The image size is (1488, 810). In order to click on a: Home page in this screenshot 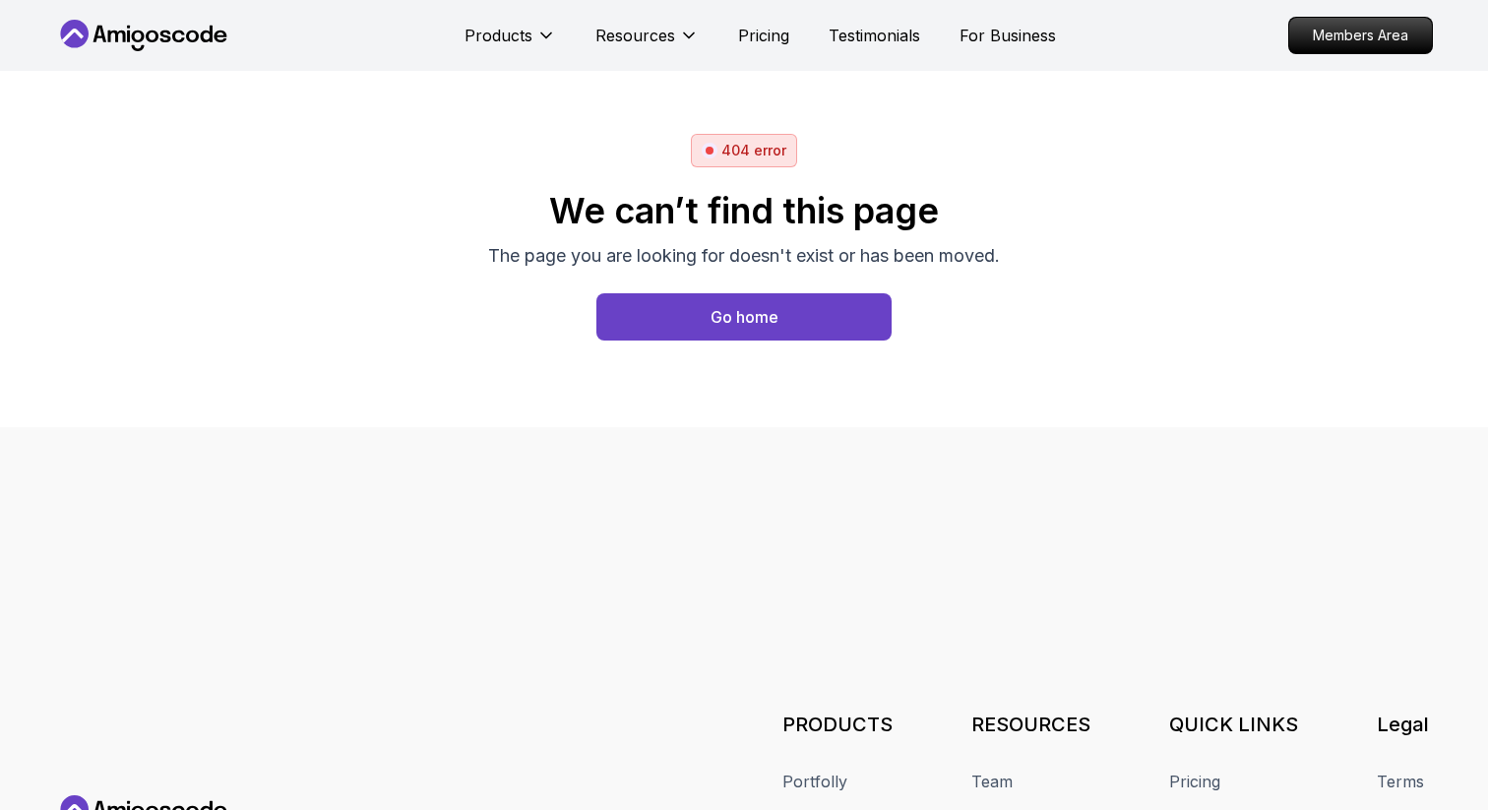, I will do `click(744, 317)`.